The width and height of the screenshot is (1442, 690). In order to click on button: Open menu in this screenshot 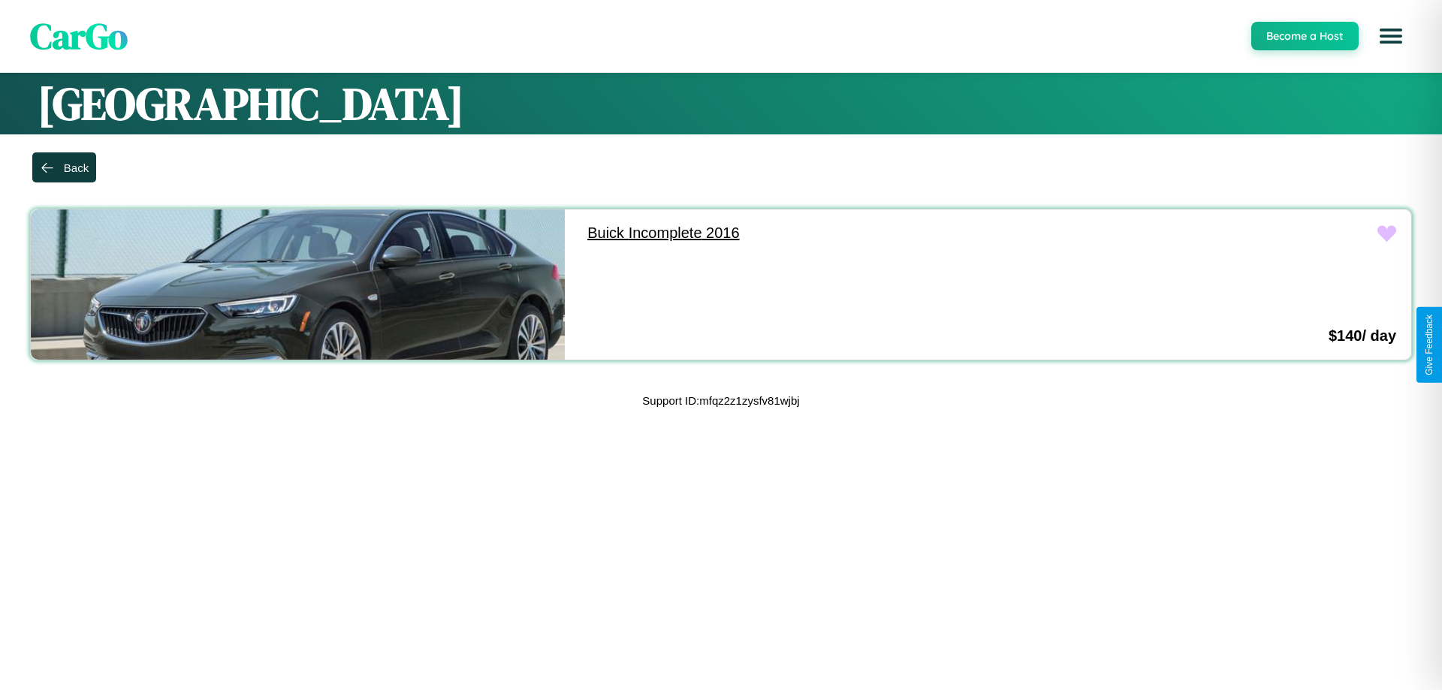, I will do `click(1391, 36)`.